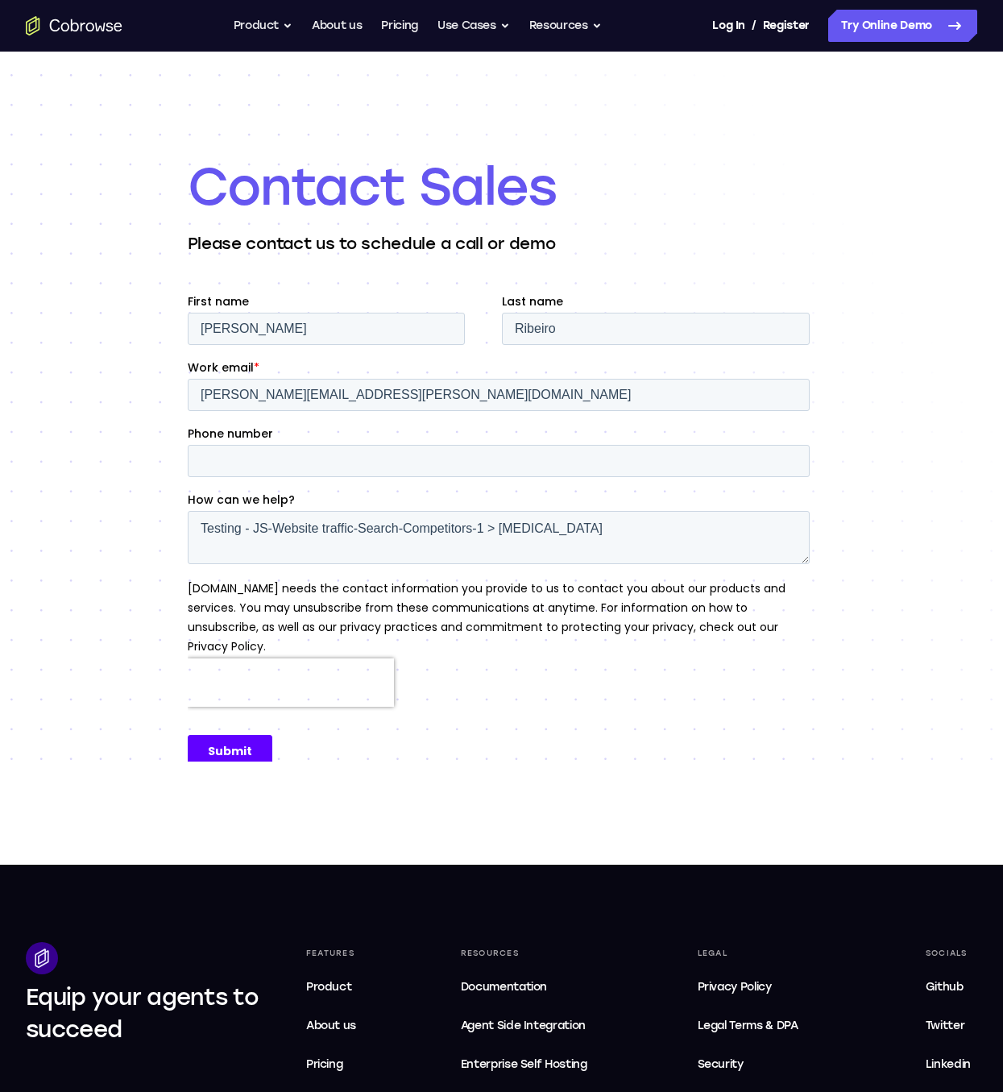 Image resolution: width=1003 pixels, height=1092 pixels. Describe the element at coordinates (325, 1064) in the screenshot. I see `span: Pricing` at that location.